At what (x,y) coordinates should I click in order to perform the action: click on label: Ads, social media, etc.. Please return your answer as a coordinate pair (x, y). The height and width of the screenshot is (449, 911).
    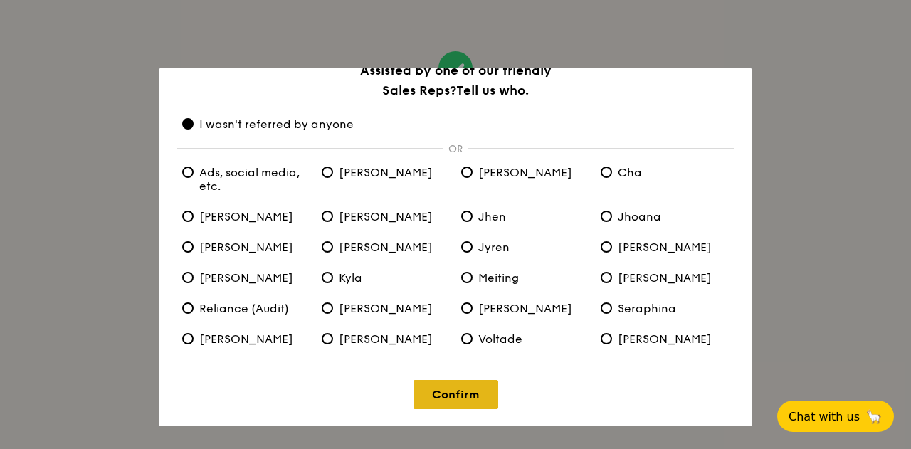
    Looking at the image, I should click on (246, 179).